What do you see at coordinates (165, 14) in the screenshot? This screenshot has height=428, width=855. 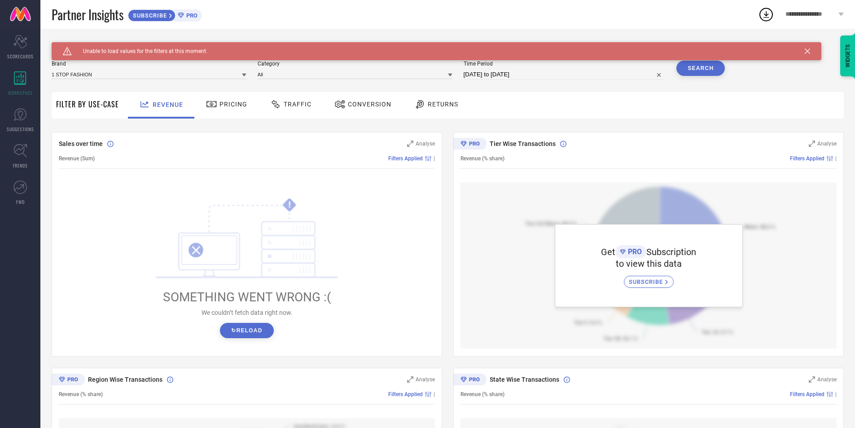 I see `a: SUBSCRIBEPRO` at bounding box center [165, 14].